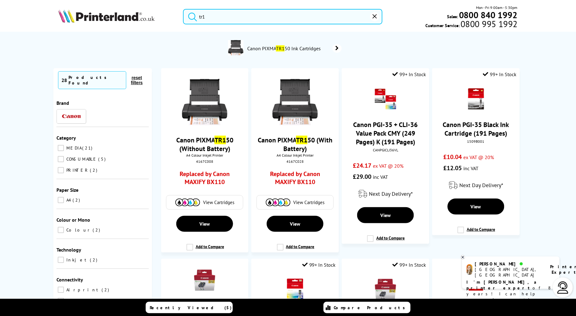  I want to click on span: £12.05, so click(452, 168).